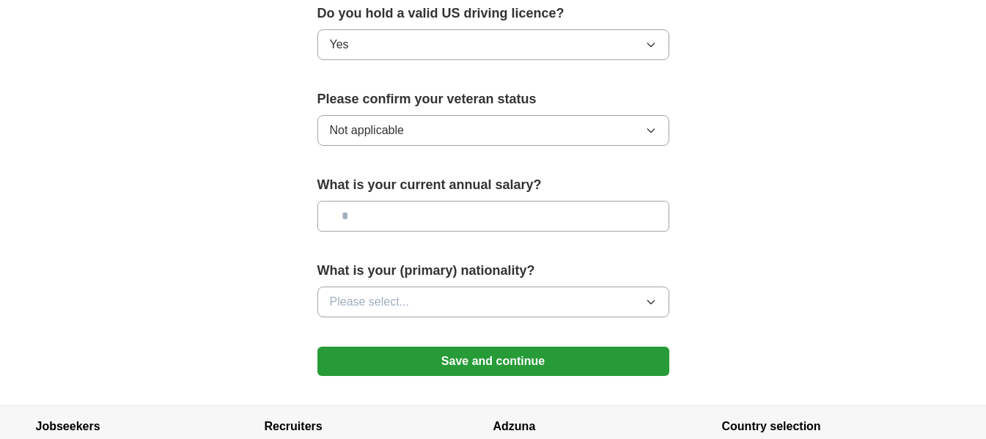 The image size is (986, 439). Describe the element at coordinates (493, 13) in the screenshot. I see `label: Do you hold a valid US driving licence?` at that location.